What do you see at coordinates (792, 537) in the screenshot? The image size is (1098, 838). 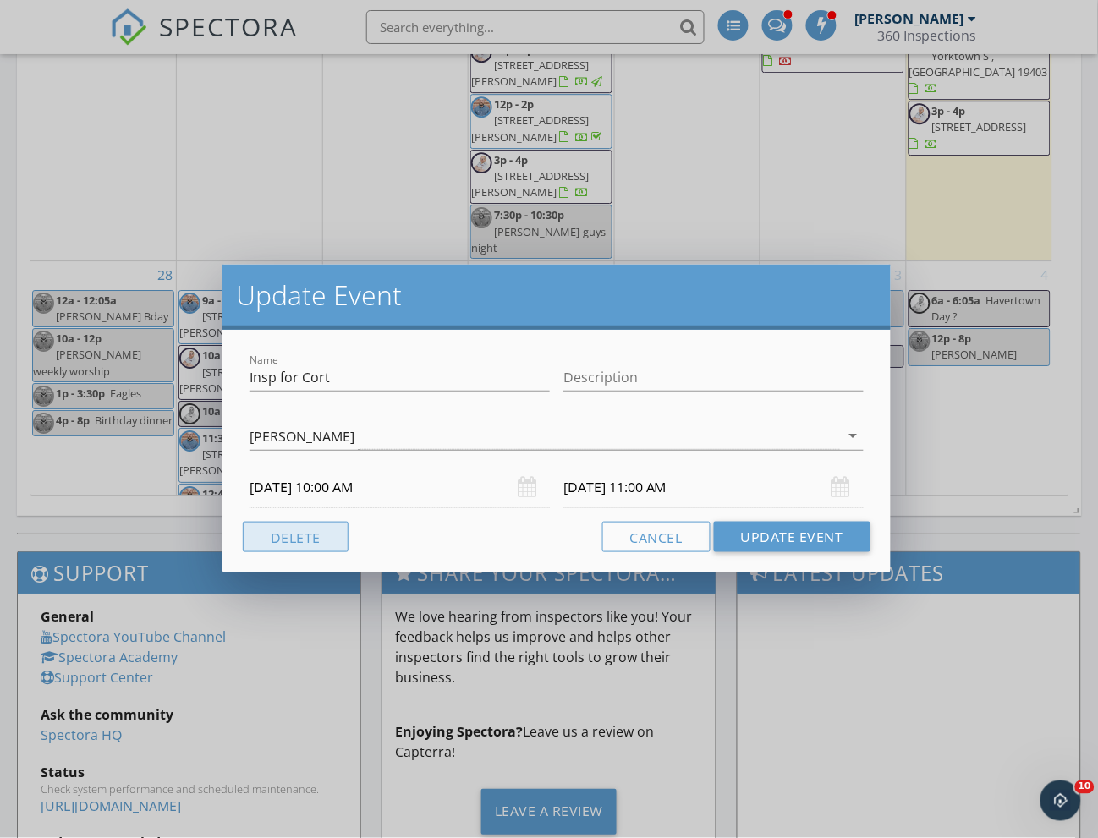 I see `button: Update Event` at bounding box center [792, 537].